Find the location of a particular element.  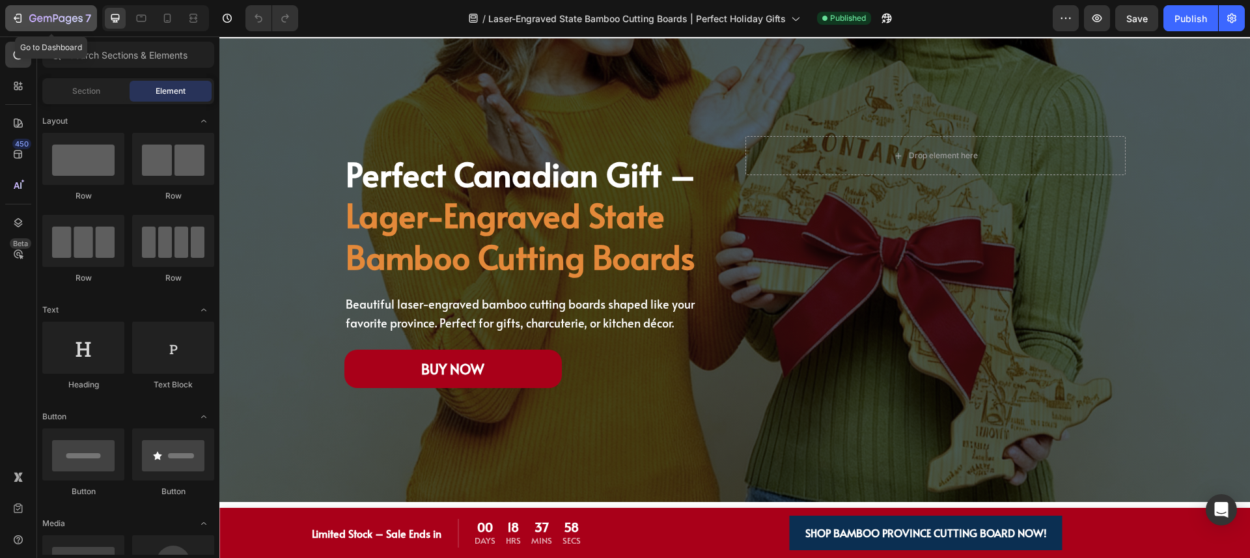

span: State Bamboo Cutting Boards is located at coordinates (301, 199).